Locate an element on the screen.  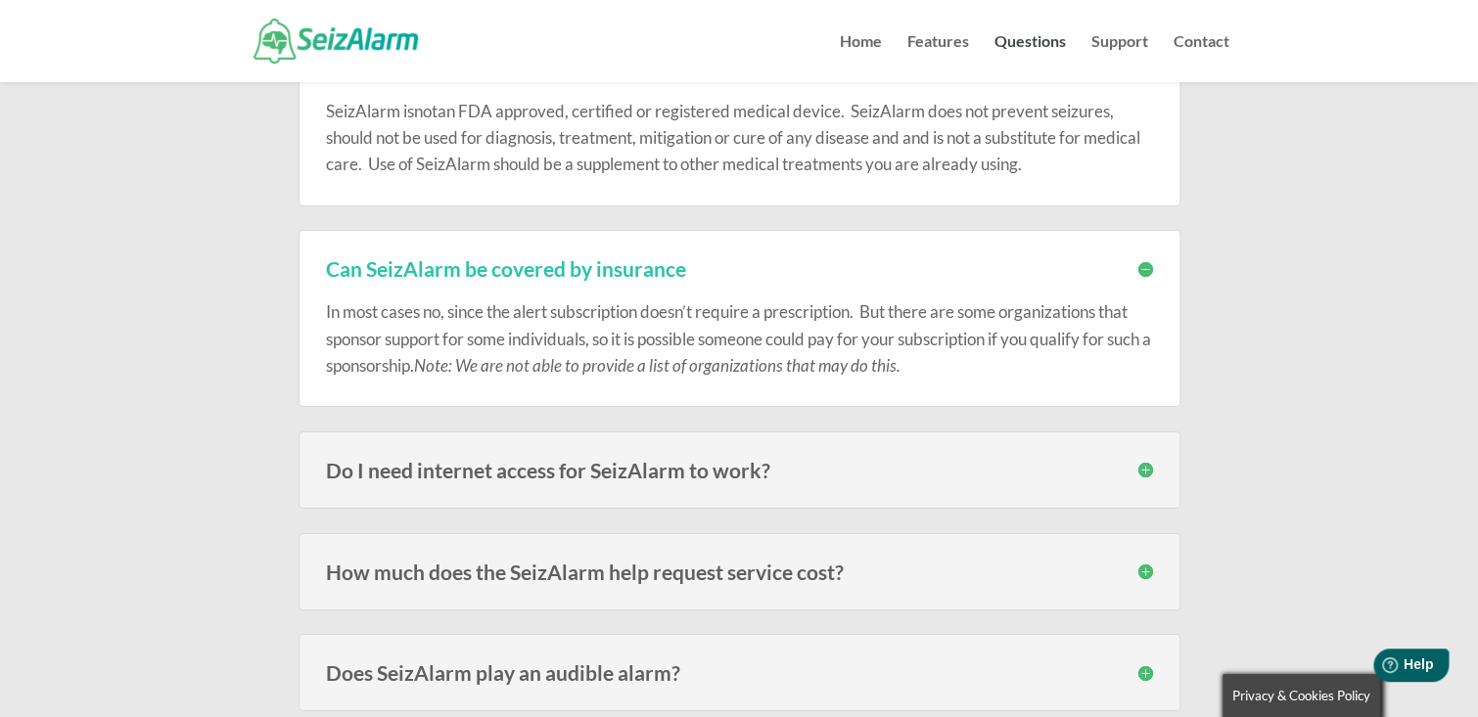
span: SeizAlarm is is located at coordinates (370, 111).